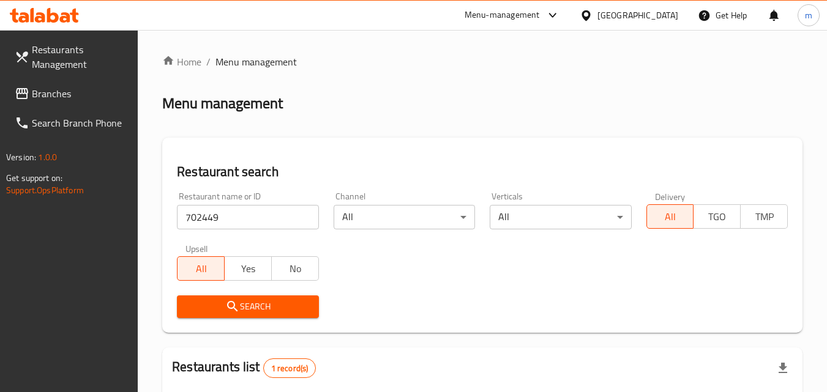  Describe the element at coordinates (47, 157) in the screenshot. I see `span: 1.0.0` at that location.